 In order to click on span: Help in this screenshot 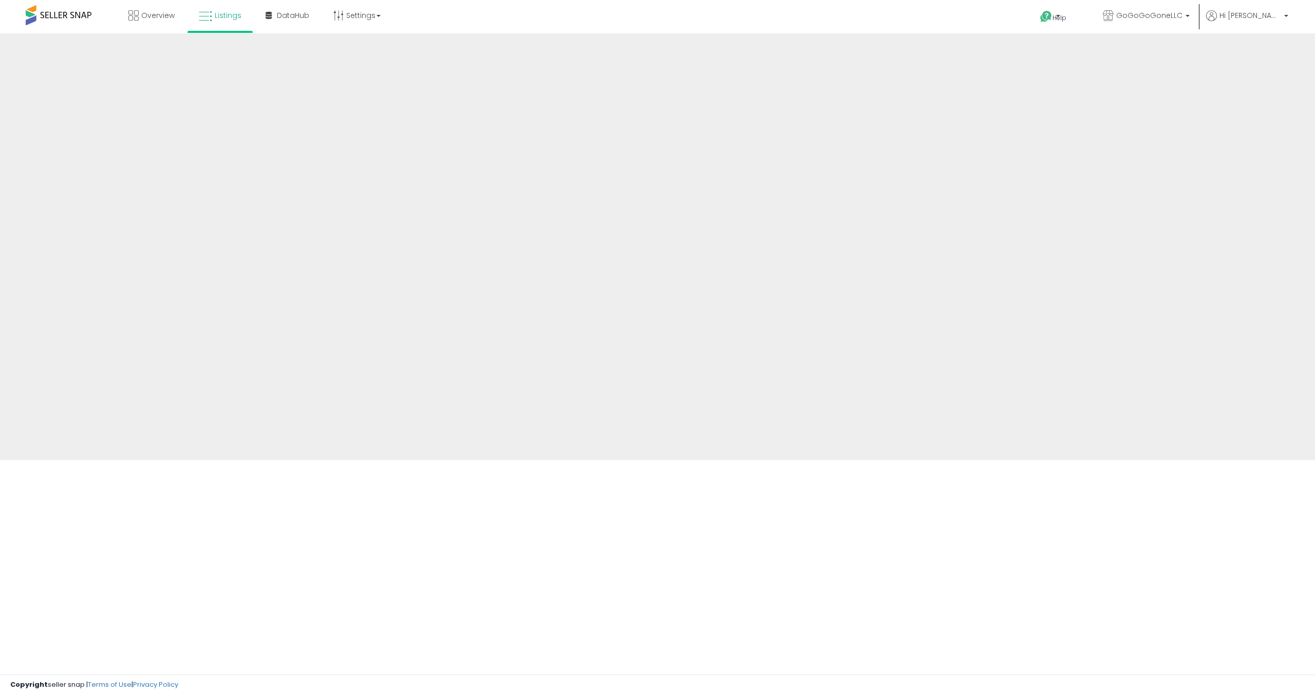, I will do `click(1059, 17)`.